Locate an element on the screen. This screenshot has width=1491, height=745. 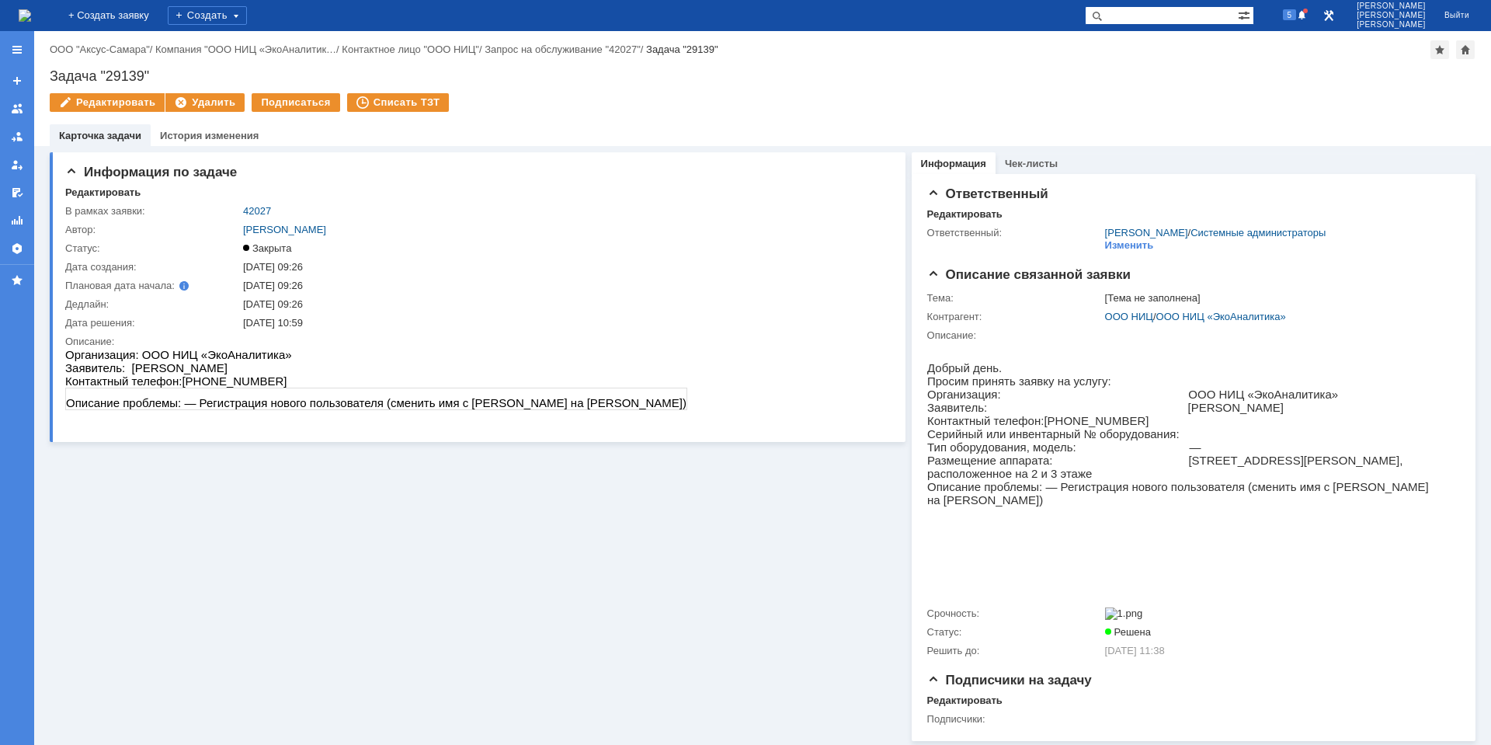
a: ООО "Аксус-Самара" is located at coordinates (99, 49).